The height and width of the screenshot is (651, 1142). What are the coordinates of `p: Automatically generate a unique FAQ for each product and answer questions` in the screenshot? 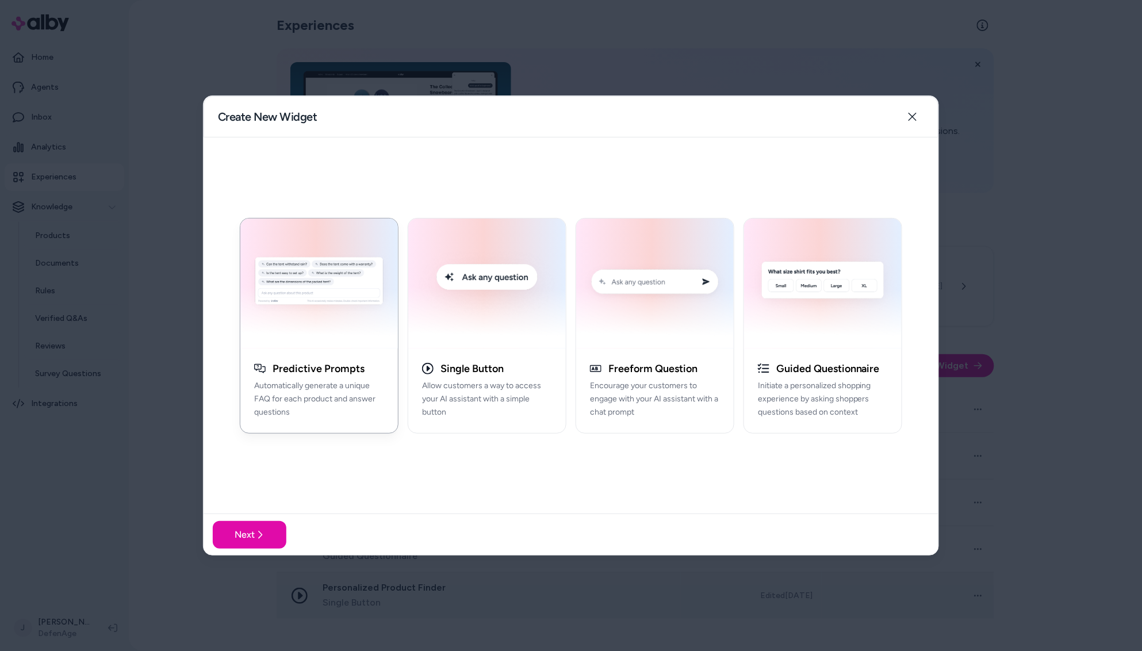 It's located at (319, 399).